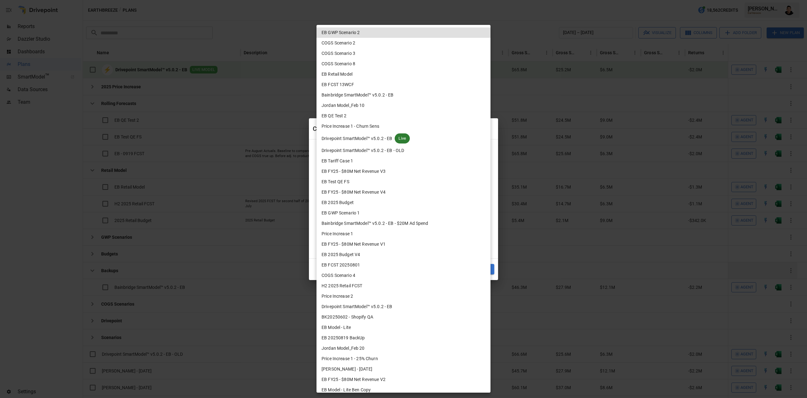 Image resolution: width=807 pixels, height=398 pixels. I want to click on span: Price Increase 1, so click(337, 234).